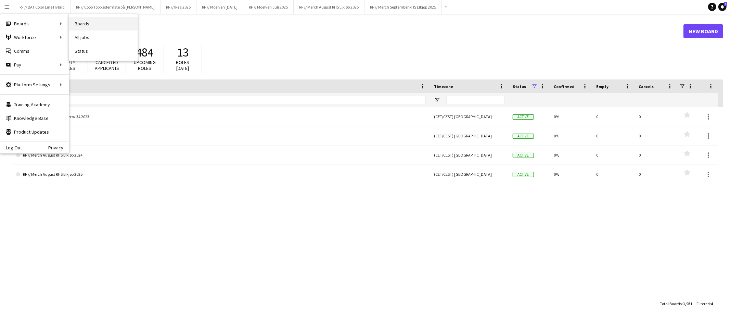 The height and width of the screenshot is (321, 730). I want to click on a: 1, so click(722, 7).